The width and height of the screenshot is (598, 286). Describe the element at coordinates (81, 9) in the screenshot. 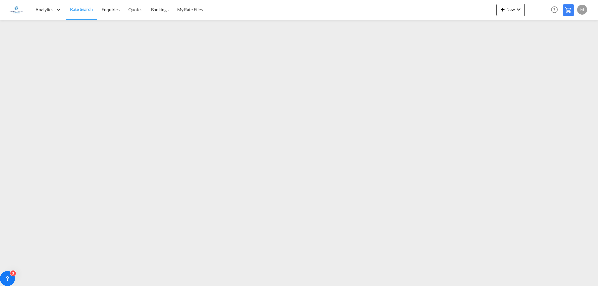

I see `span: Rate Search` at that location.